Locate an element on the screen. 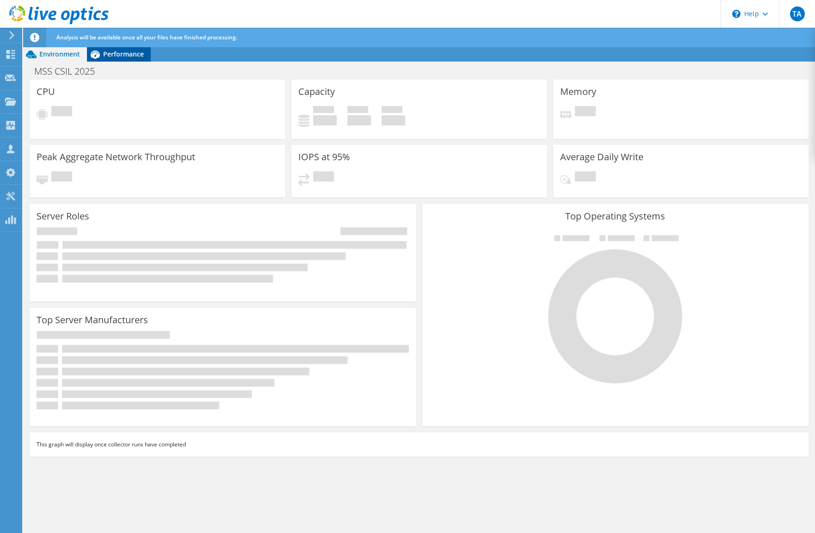 This screenshot has height=533, width=815. span: TA is located at coordinates (798, 14).